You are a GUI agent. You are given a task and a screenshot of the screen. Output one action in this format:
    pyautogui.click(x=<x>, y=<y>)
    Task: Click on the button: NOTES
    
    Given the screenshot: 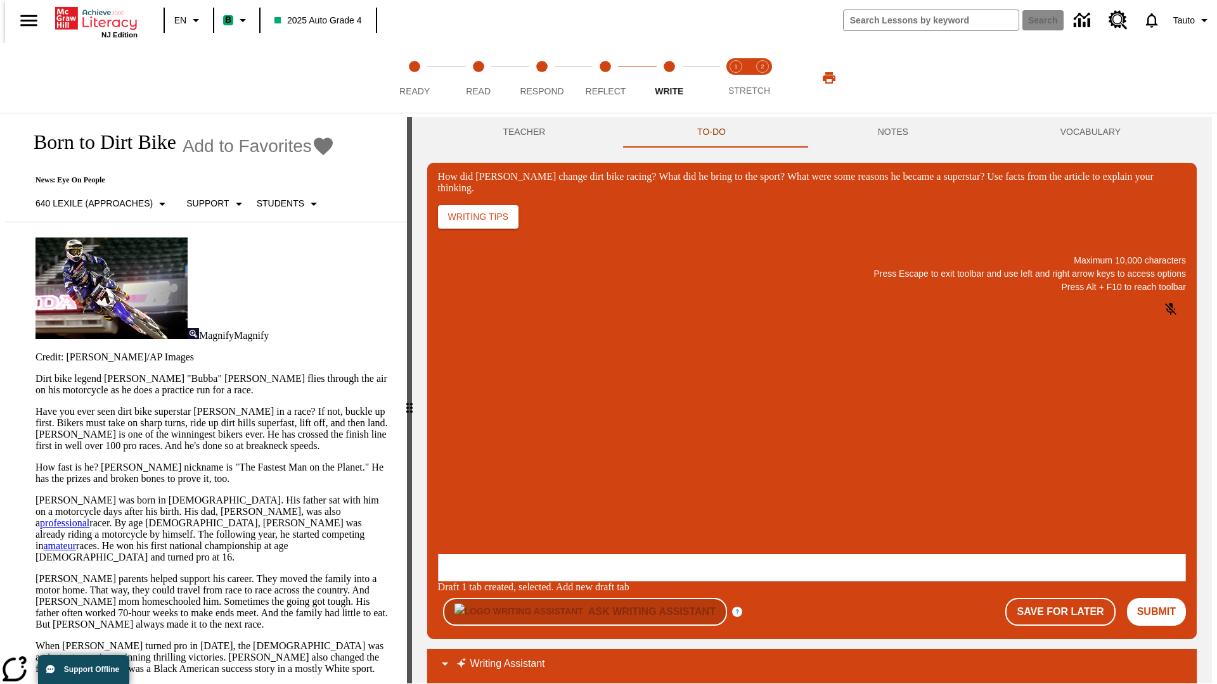 What is the action you would take?
    pyautogui.click(x=893, y=132)
    